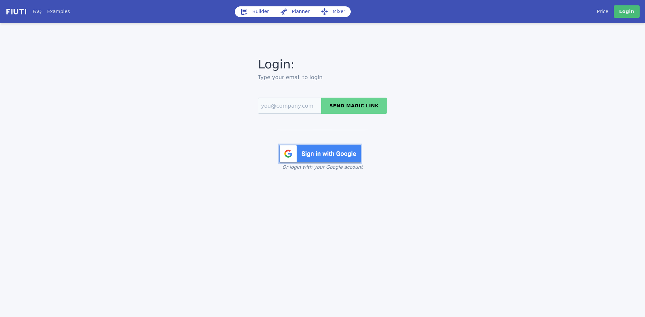  Describe the element at coordinates (320, 154) in the screenshot. I see `img: f41e93e.png` at that location.